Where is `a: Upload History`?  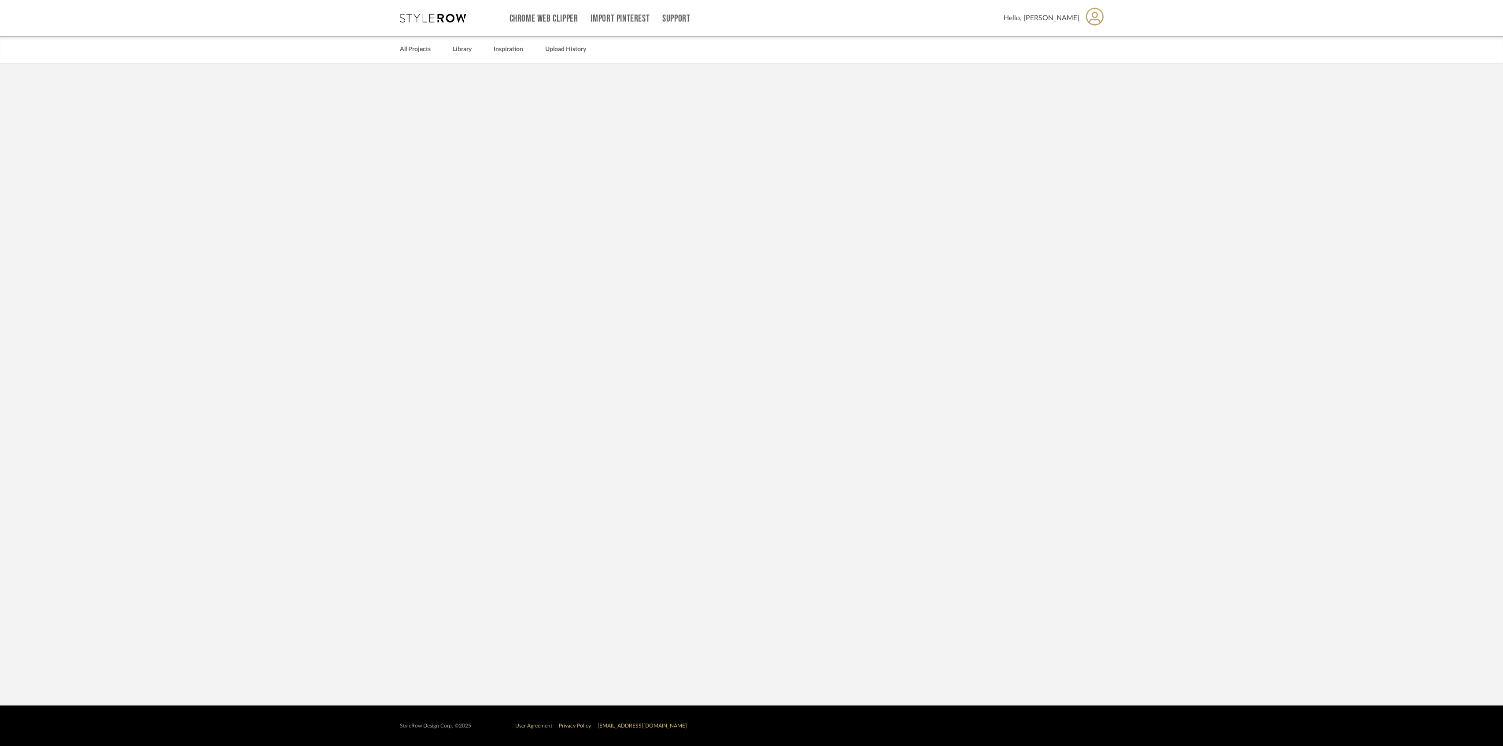
a: Upload History is located at coordinates (565, 49).